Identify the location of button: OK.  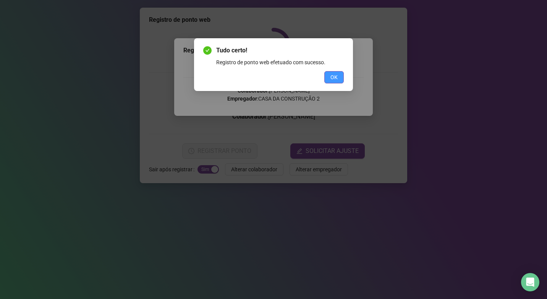
(334, 77).